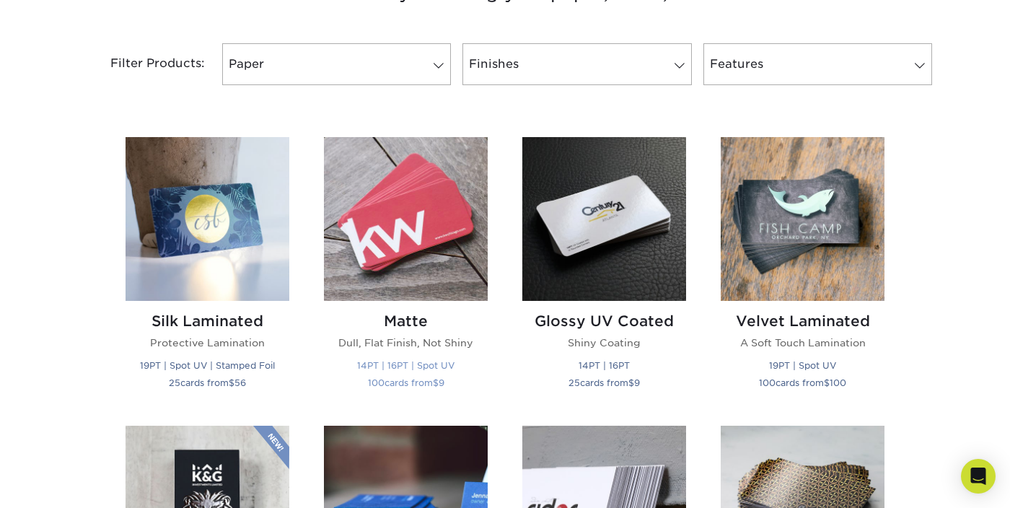 This screenshot has width=1010, height=508. Describe the element at coordinates (802, 365) in the screenshot. I see `small: 19PT | Spot UV` at that location.